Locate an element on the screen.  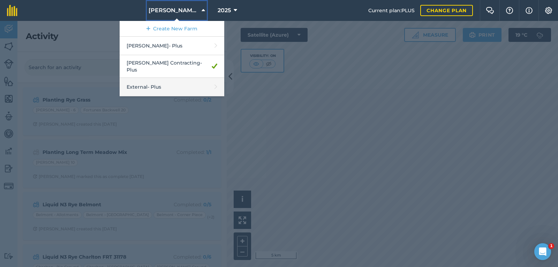
a: Create New Farm is located at coordinates (172, 29).